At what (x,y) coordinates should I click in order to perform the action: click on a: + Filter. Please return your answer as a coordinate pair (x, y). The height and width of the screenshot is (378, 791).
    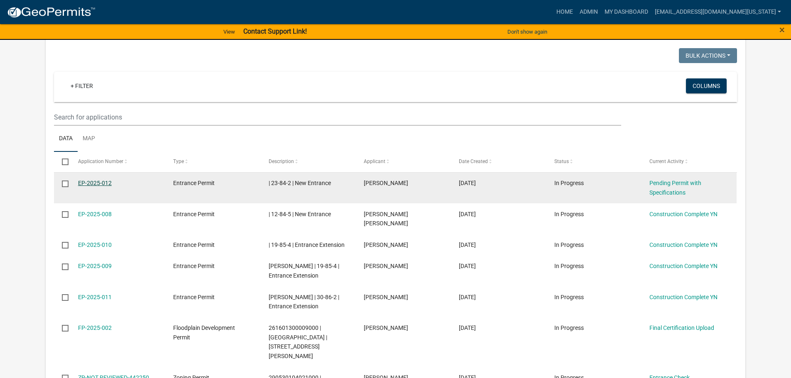
    Looking at the image, I should click on (82, 86).